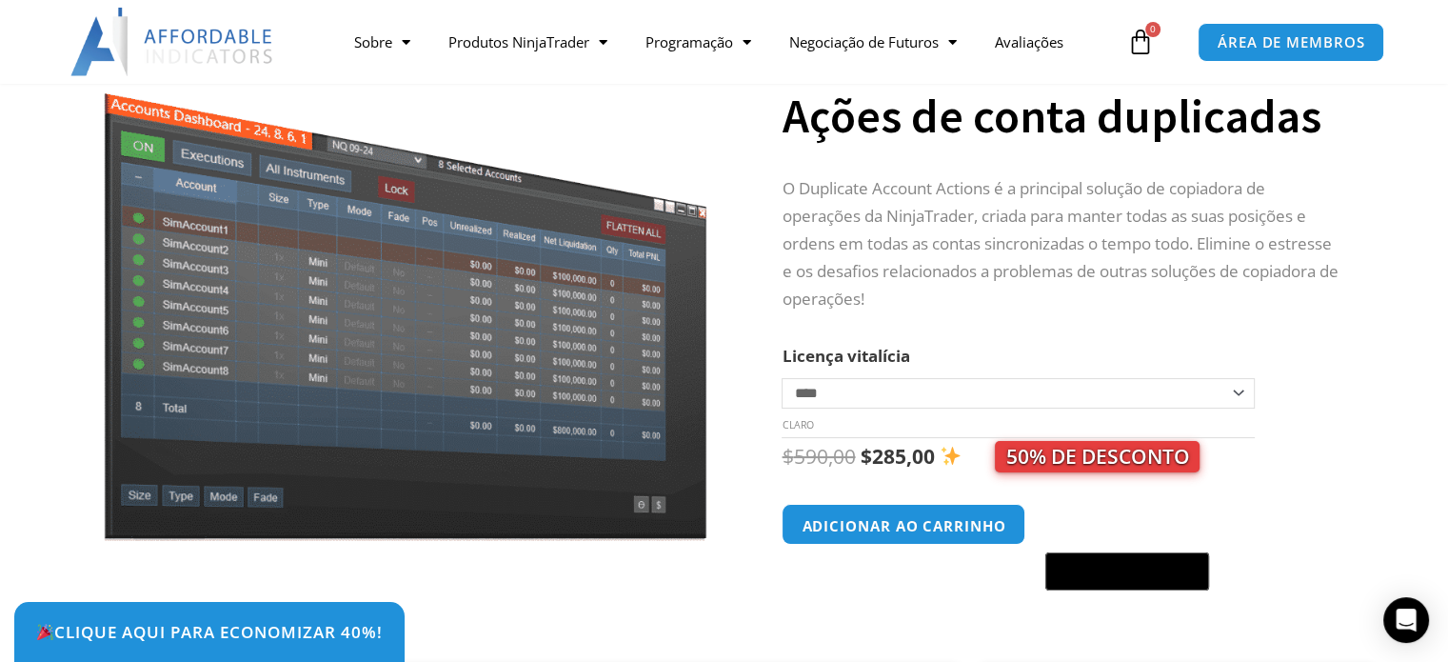 The width and height of the screenshot is (1448, 662). Describe the element at coordinates (172, 42) in the screenshot. I see `img: LogoAI | Indicadores Acessíveis – NinjaTrader` at that location.